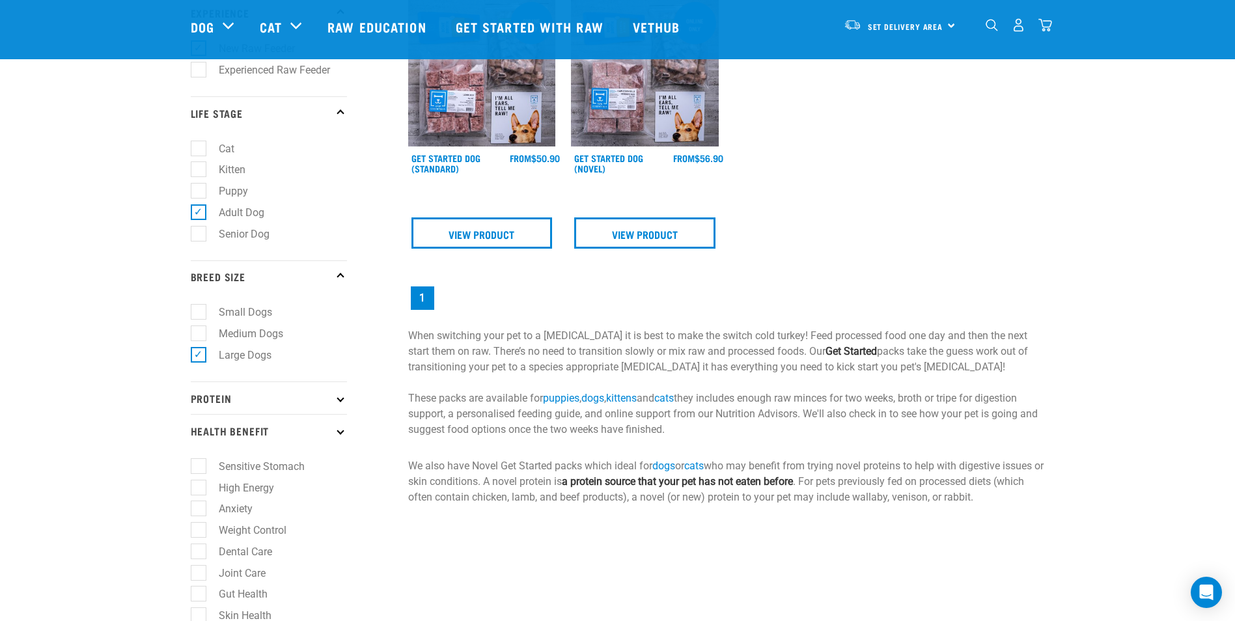 The height and width of the screenshot is (621, 1235). What do you see at coordinates (203, 27) in the screenshot?
I see `a: Dog` at bounding box center [203, 27].